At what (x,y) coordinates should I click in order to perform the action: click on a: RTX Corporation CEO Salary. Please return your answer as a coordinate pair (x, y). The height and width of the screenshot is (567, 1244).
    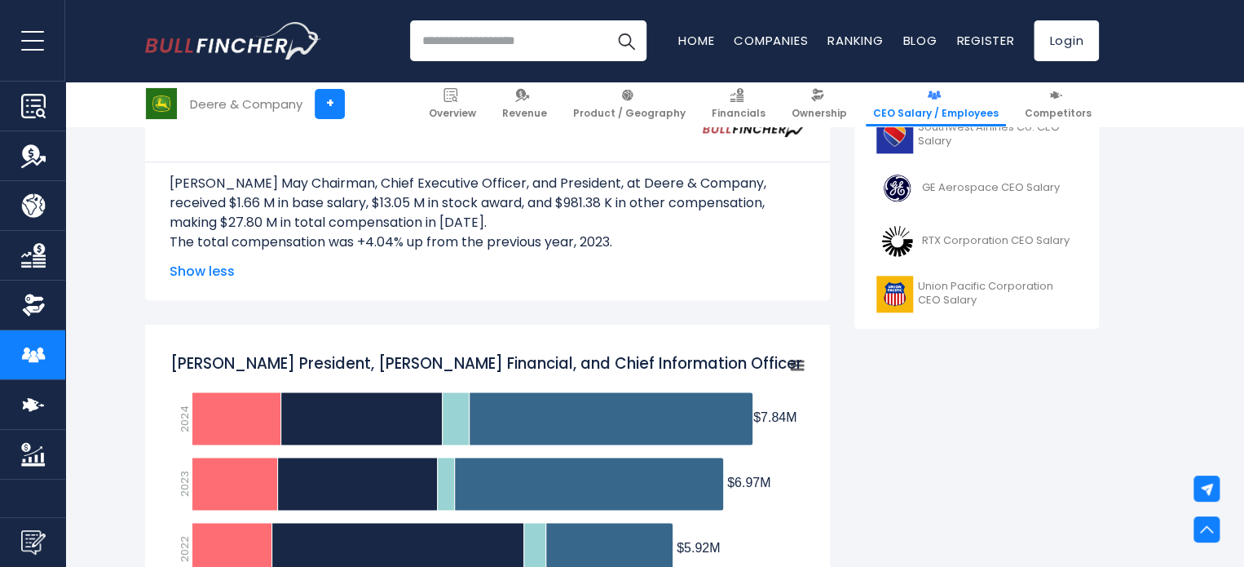
    Looking at the image, I should click on (977, 240).